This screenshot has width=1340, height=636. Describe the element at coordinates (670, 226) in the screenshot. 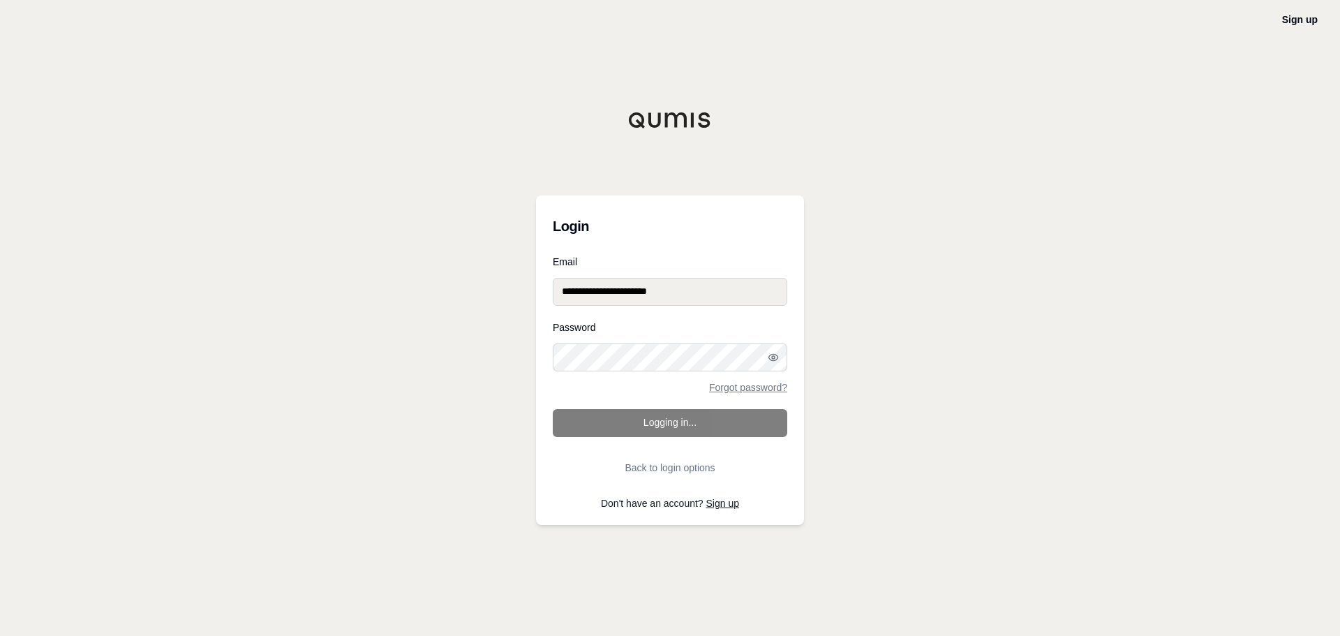

I see `h3: Login` at that location.